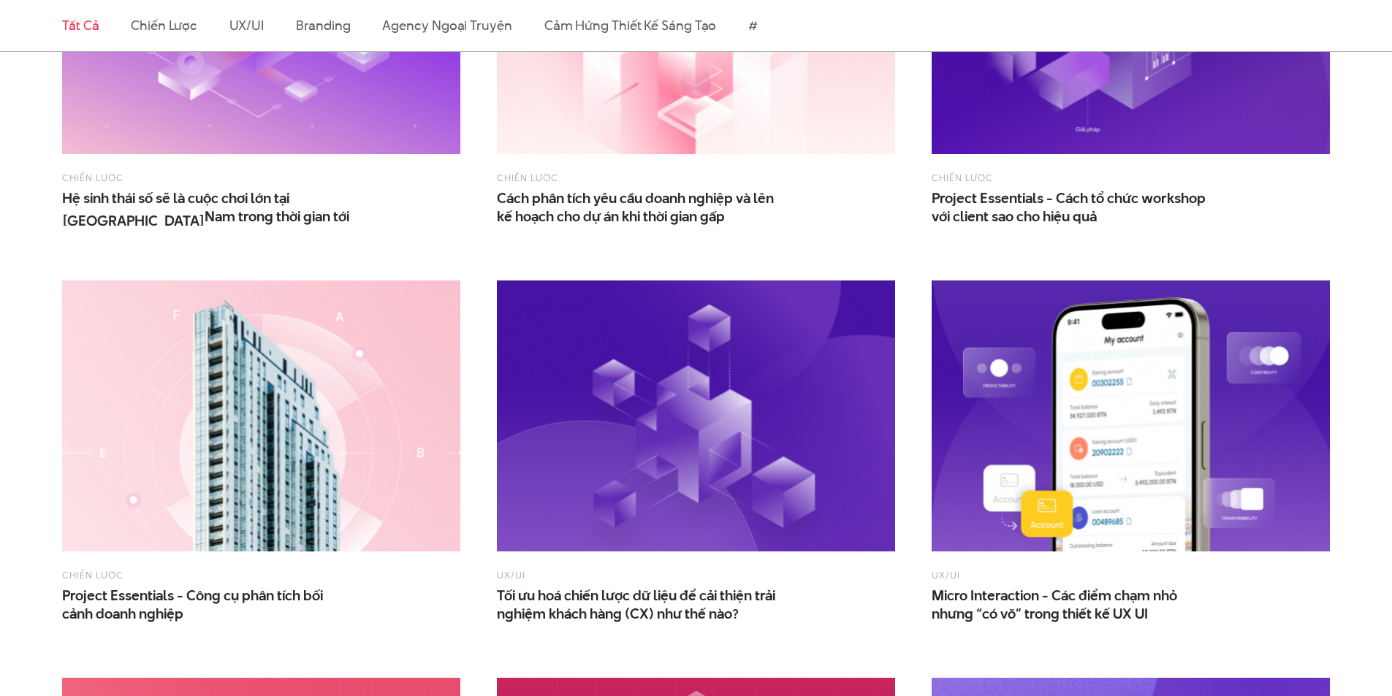  Describe the element at coordinates (1078, 208) in the screenshot. I see `a: Project Essentials - Cách tổ chức workshopvới client sao cho hiệu quả` at that location.